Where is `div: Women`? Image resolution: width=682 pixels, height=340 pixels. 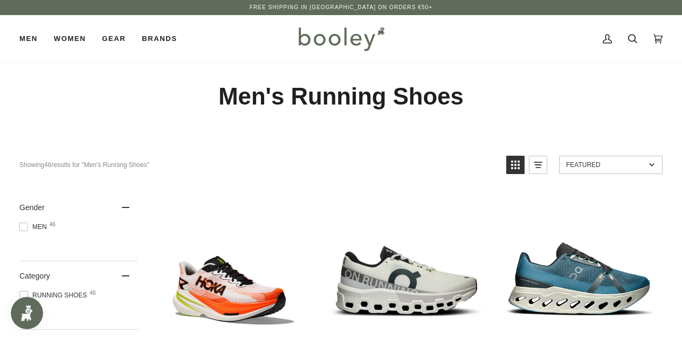
div: Women is located at coordinates (70, 39).